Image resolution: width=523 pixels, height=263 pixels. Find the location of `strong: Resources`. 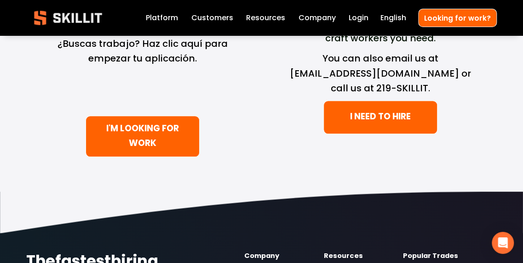

strong: Resources is located at coordinates (342, 257).